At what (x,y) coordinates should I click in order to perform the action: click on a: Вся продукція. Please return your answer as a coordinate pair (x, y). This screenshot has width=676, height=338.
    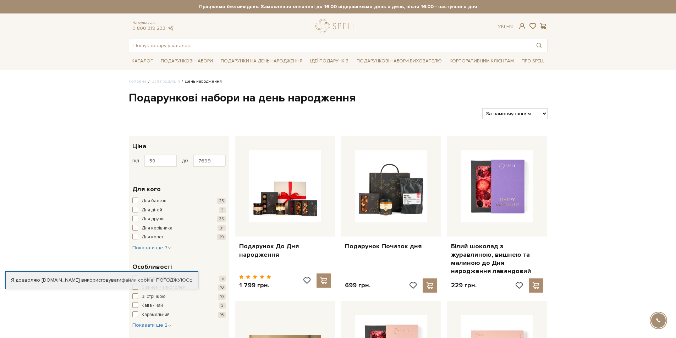
    Looking at the image, I should click on (166, 81).